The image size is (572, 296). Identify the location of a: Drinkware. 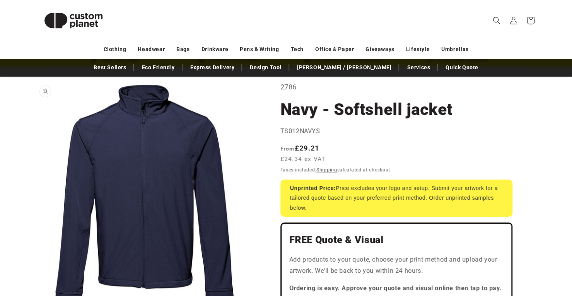
(215, 49).